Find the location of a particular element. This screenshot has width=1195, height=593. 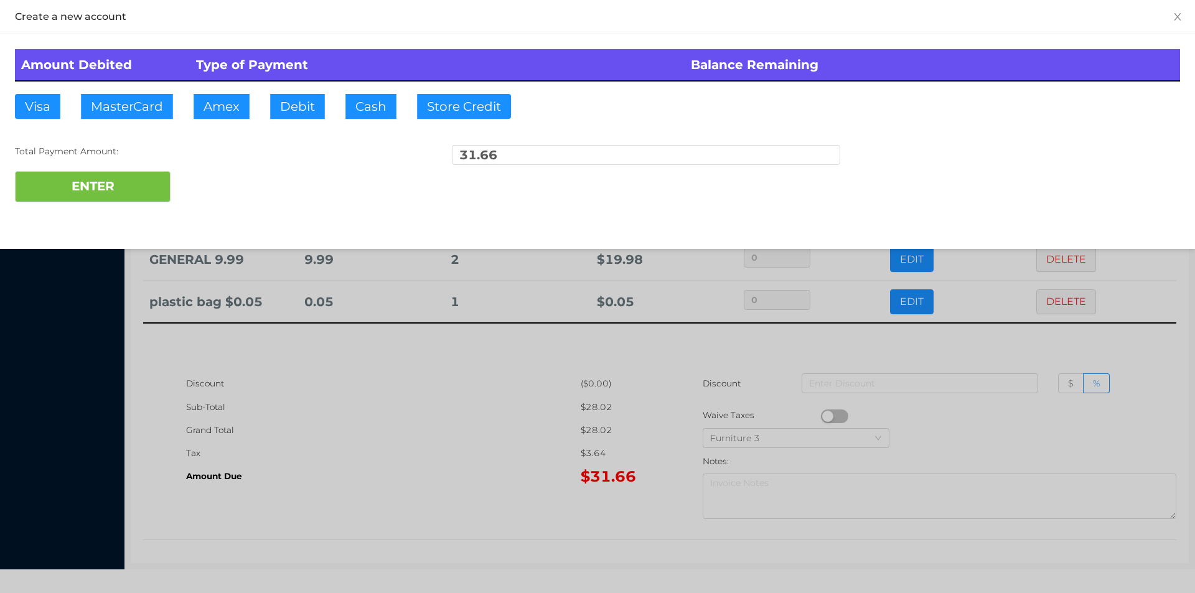

button: Amex is located at coordinates (222, 106).